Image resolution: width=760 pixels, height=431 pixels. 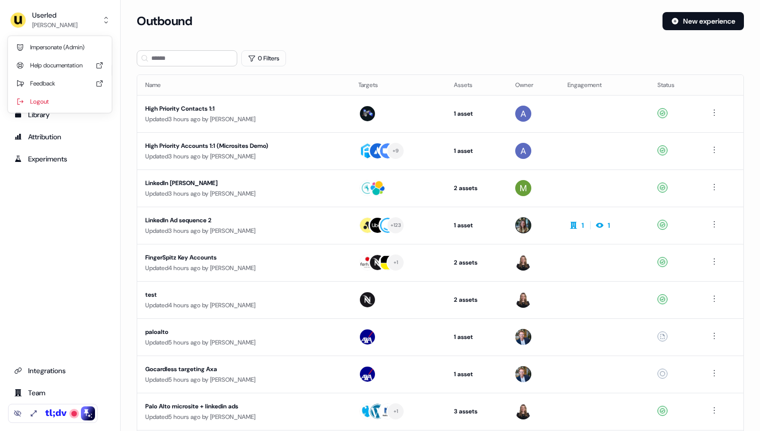 I want to click on div: Userled, so click(x=55, y=15).